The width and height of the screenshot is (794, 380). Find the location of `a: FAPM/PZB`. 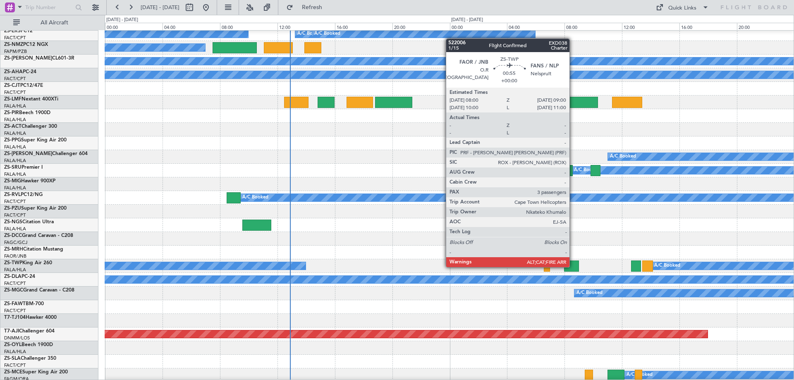

a: FAPM/PZB is located at coordinates (15, 51).